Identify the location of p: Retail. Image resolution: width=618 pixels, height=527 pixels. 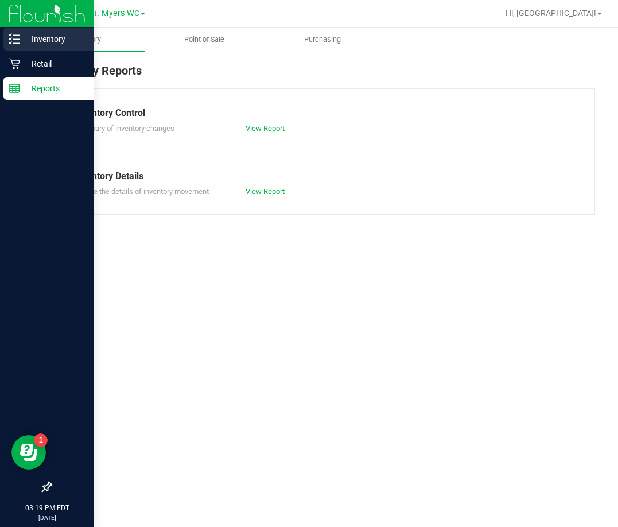
(55, 64).